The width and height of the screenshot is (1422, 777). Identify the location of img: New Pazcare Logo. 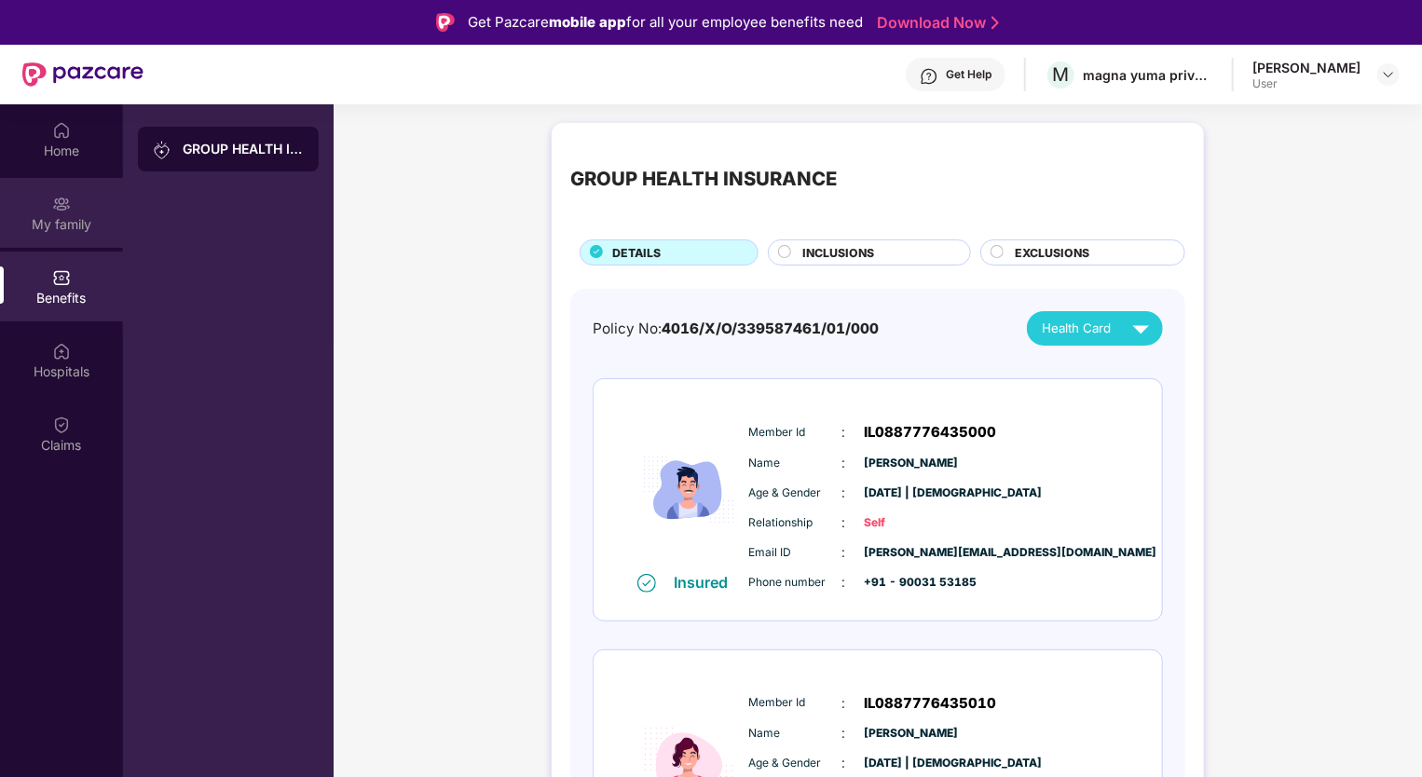
(83, 75).